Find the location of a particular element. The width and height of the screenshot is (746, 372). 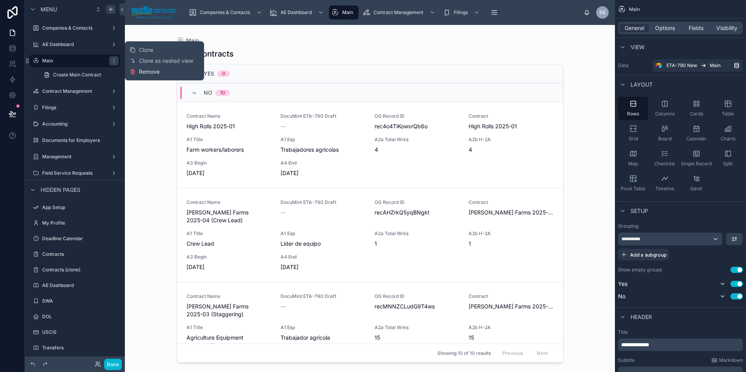

span: Cards is located at coordinates (696, 114).